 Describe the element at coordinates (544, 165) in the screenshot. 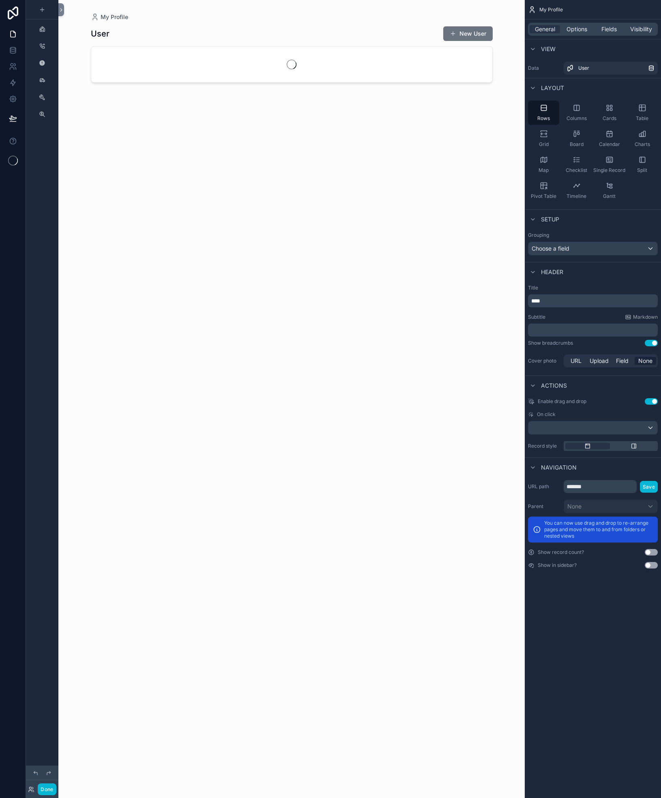

I see `button: Map` at that location.